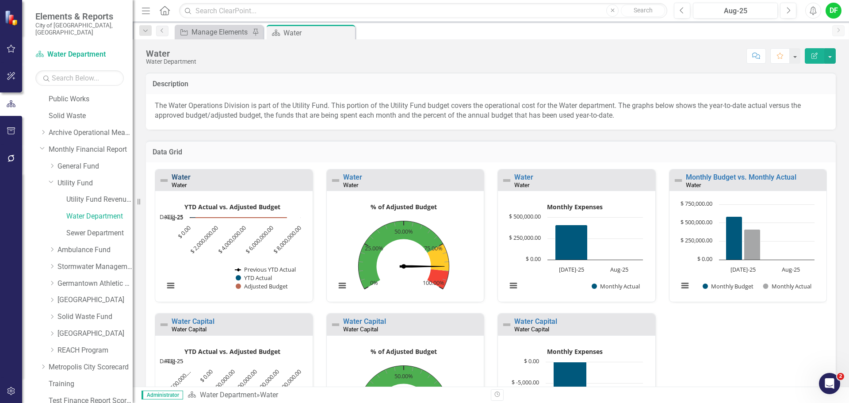 The height and width of the screenshot is (403, 849). Describe the element at coordinates (238, 218) in the screenshot. I see `path: Aug-25, 7,035,995. Adjusted Budget.` at that location.